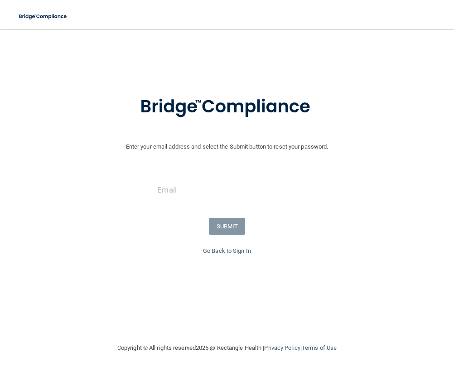 Image resolution: width=454 pixels, height=372 pixels. What do you see at coordinates (227, 226) in the screenshot?
I see `button: SUBMIT` at bounding box center [227, 226].